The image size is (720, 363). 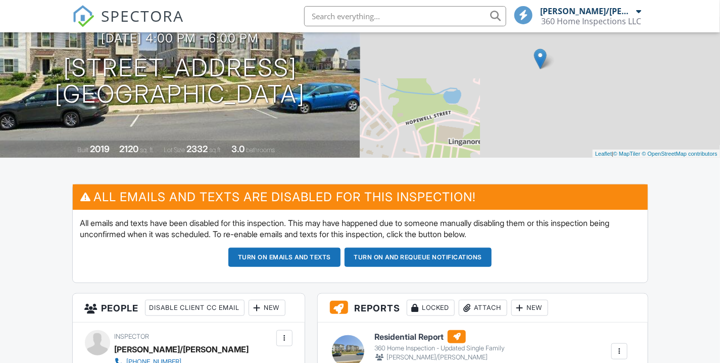 What do you see at coordinates (418, 257) in the screenshot?
I see `button: Turn on and Requeue Notifications` at bounding box center [418, 257].